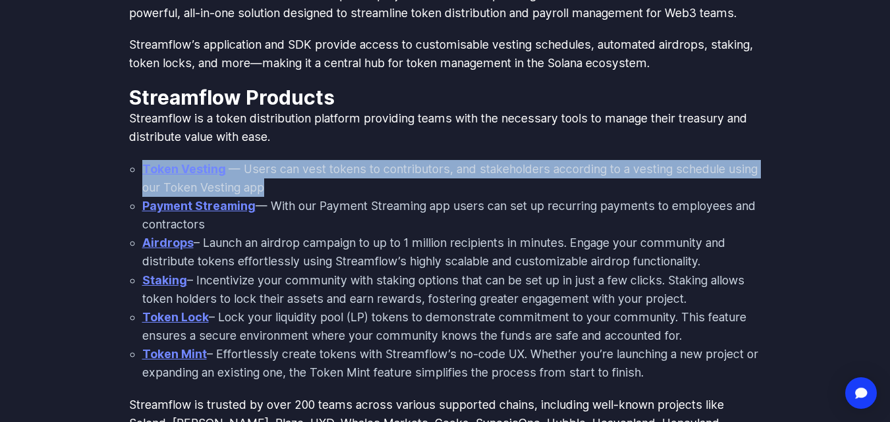  Describe the element at coordinates (175, 317) in the screenshot. I see `a: Token Lock` at that location.